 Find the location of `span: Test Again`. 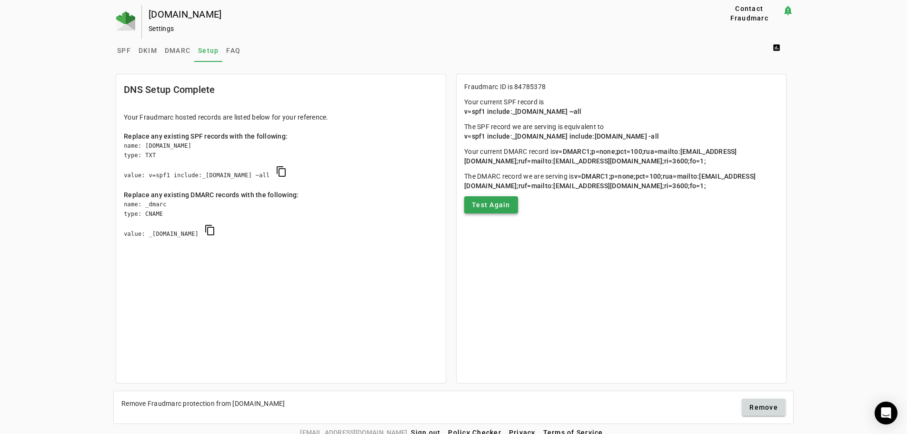

span: Test Again is located at coordinates (491, 205).